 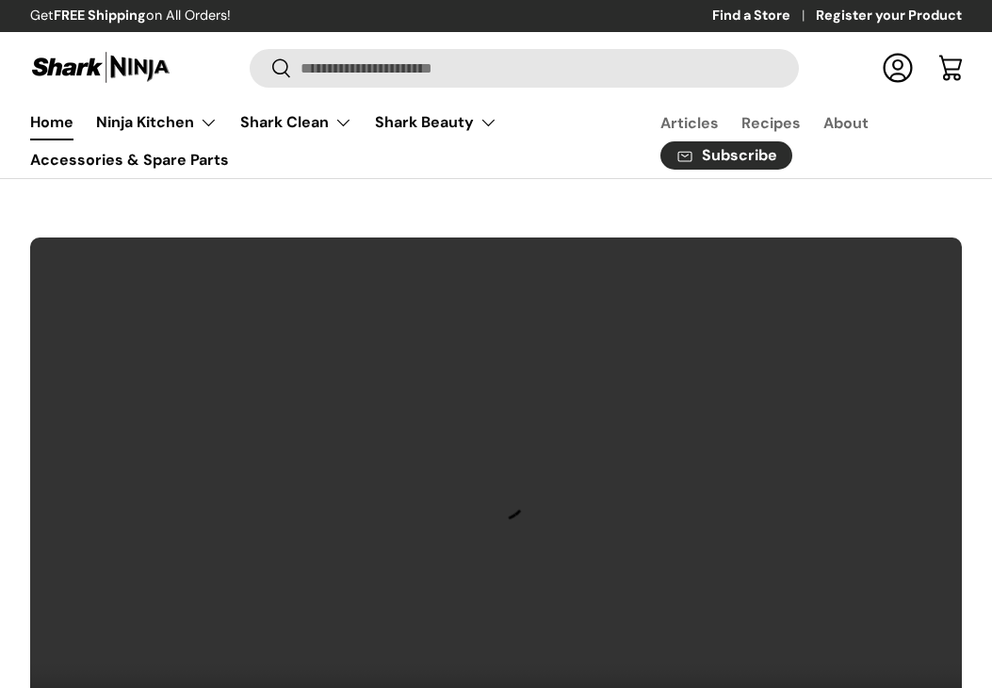 What do you see at coordinates (789, 140) in the screenshot?
I see `nav: Secondary` at bounding box center [789, 140].